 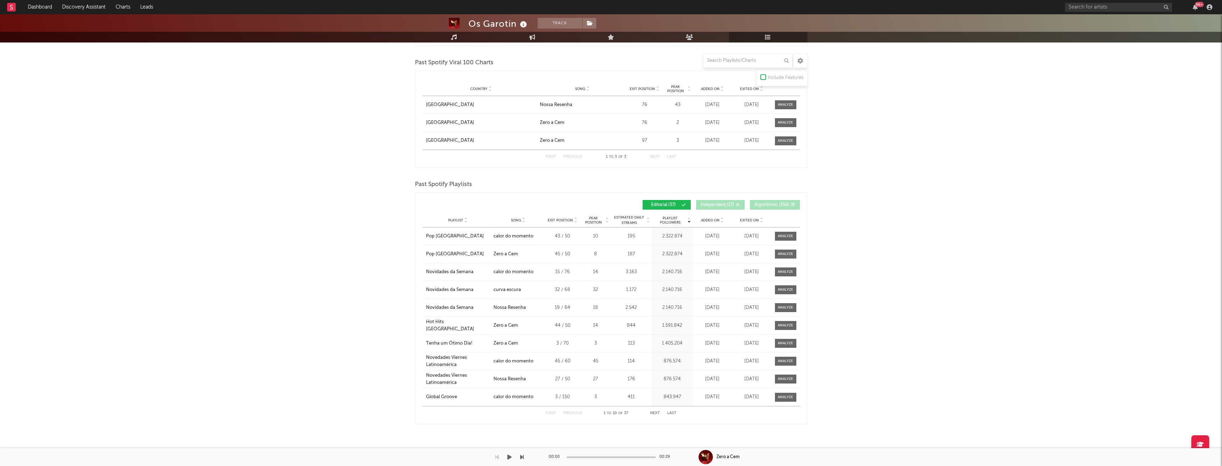 What do you see at coordinates (621, 157) in the screenshot?
I see `span: of` at bounding box center [621, 157].